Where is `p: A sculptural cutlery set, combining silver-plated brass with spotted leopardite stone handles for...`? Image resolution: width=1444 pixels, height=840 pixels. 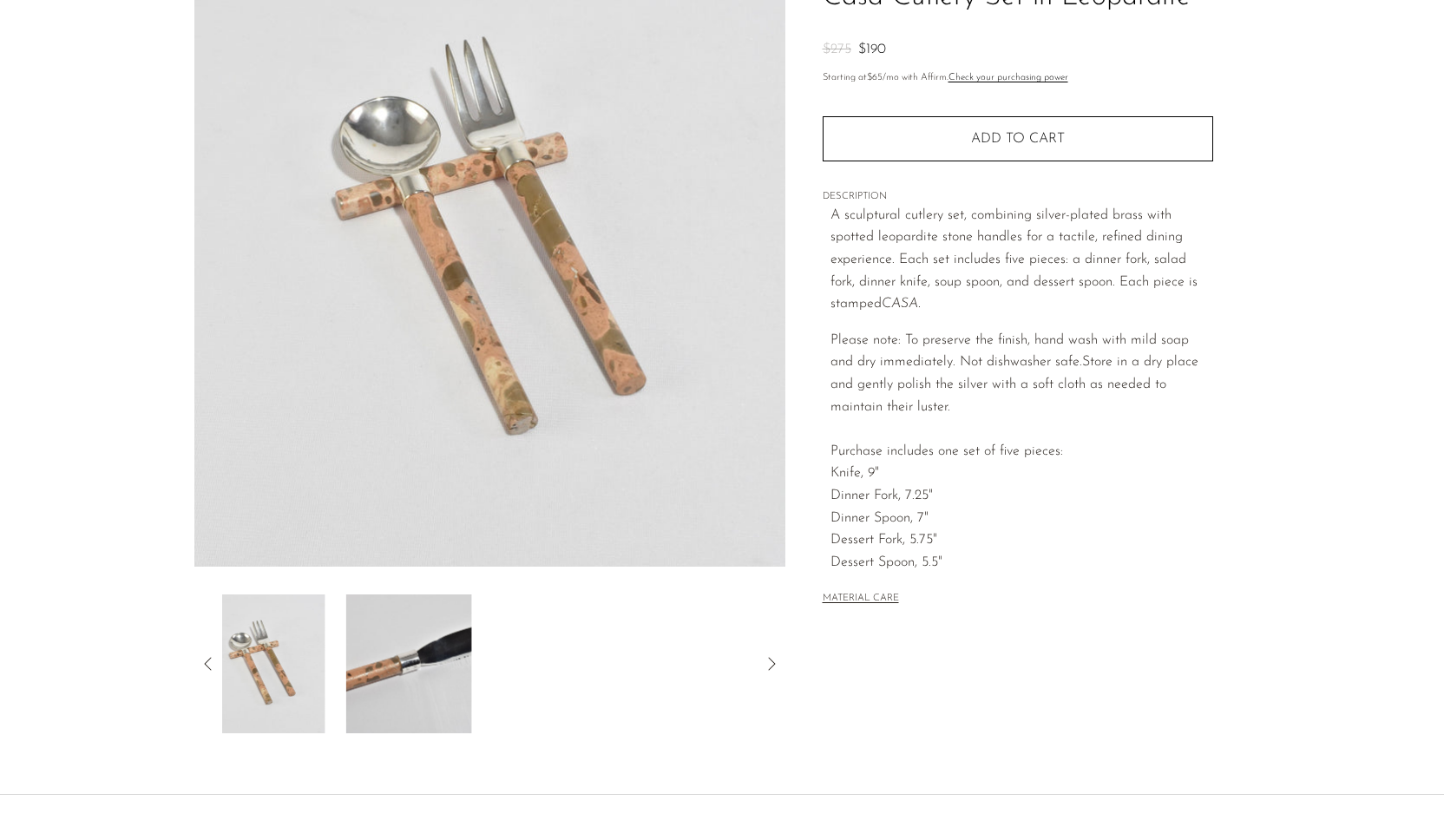
p: A sculptural cutlery set, combining silver-plated brass with spotted leopardite stone handles for... is located at coordinates (1021, 260).